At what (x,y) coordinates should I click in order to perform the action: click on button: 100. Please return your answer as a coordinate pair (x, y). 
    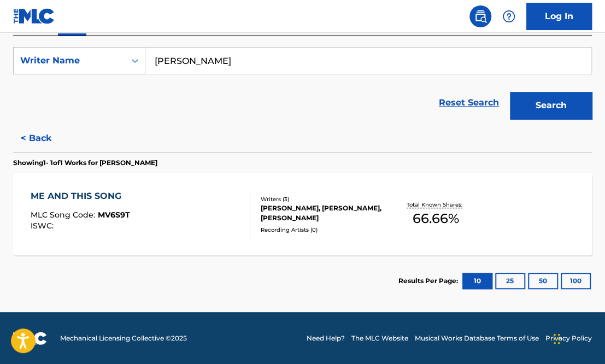
    Looking at the image, I should click on (576, 281).